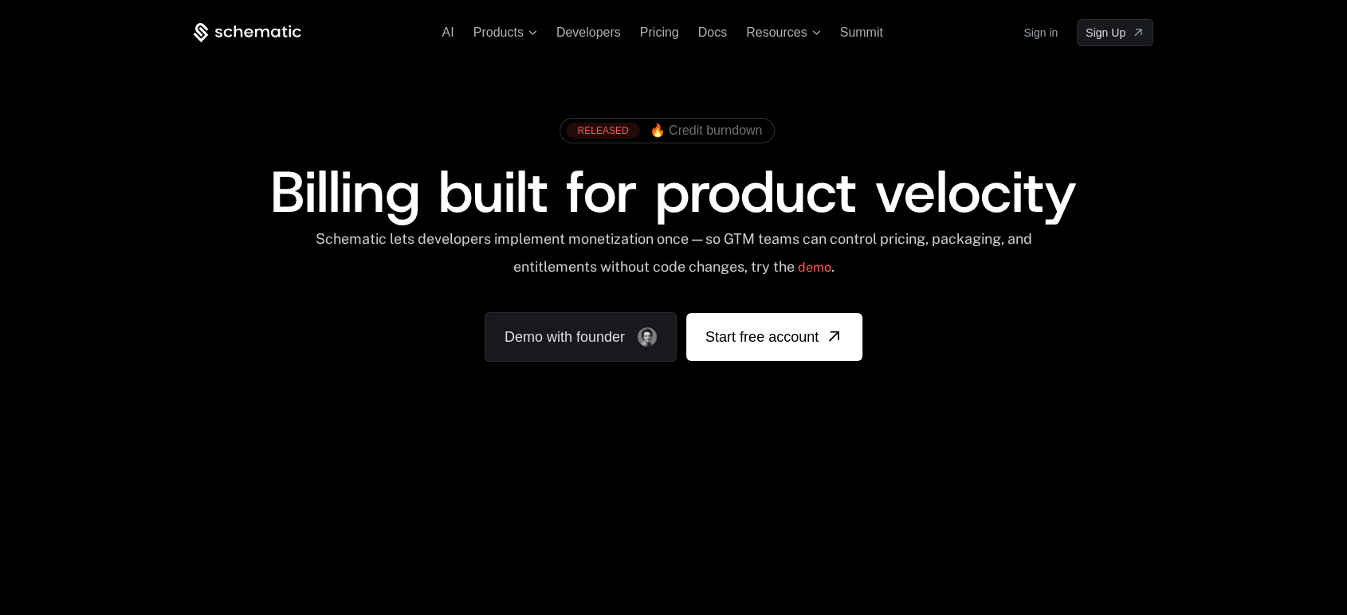  What do you see at coordinates (659, 32) in the screenshot?
I see `a: Pricing` at bounding box center [659, 32].